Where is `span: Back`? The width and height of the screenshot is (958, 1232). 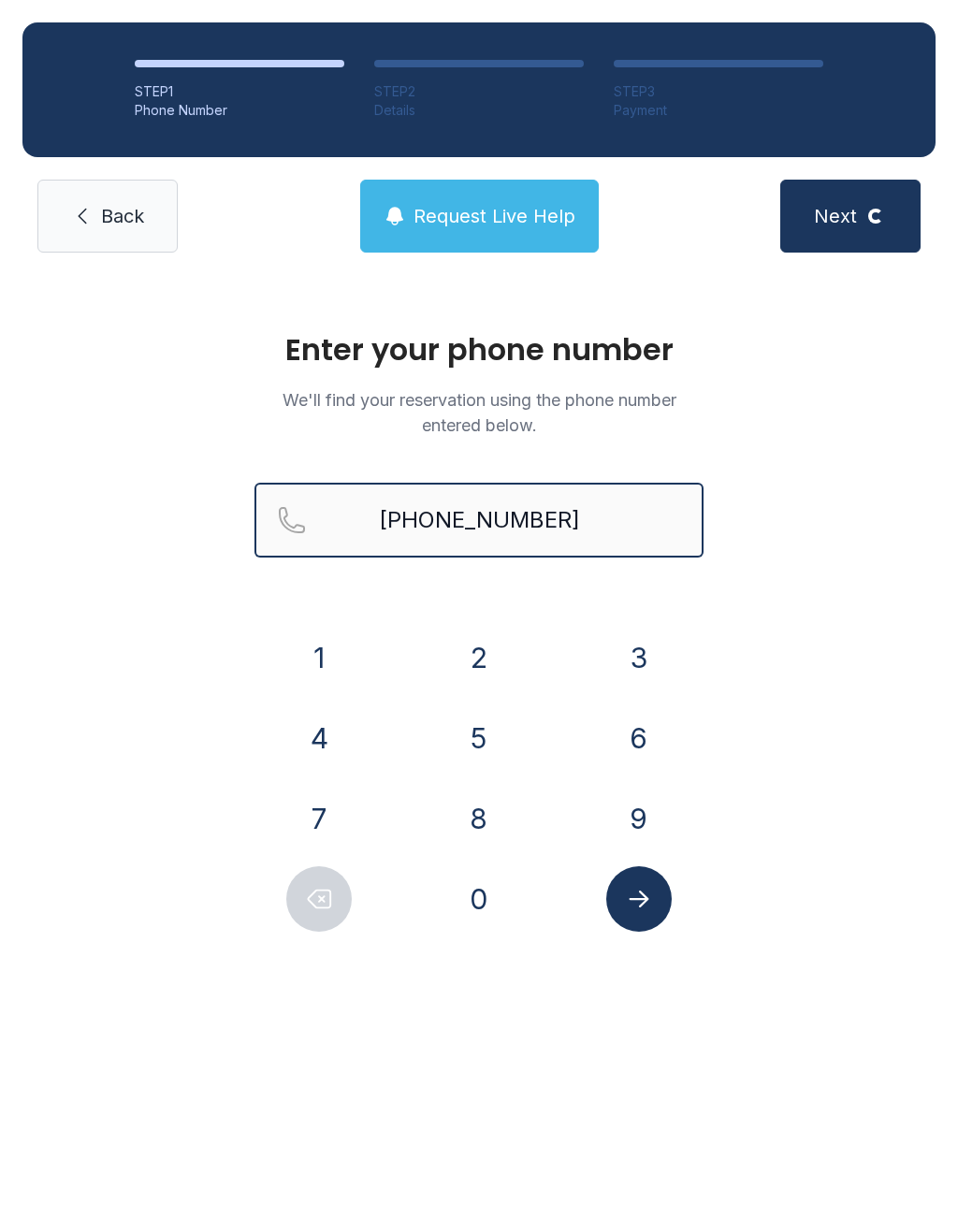
span: Back is located at coordinates (123, 216).